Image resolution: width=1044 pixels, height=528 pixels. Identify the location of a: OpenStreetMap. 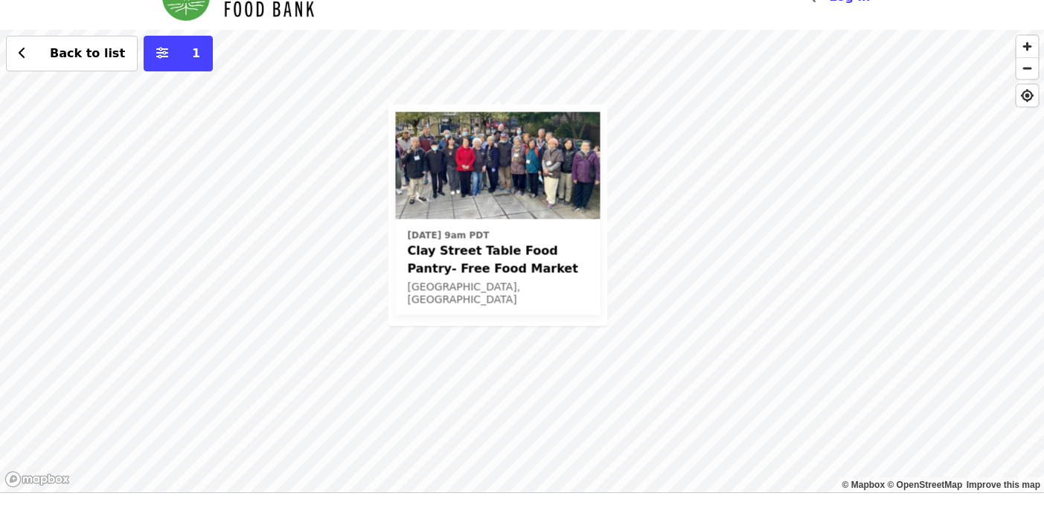
(924, 485).